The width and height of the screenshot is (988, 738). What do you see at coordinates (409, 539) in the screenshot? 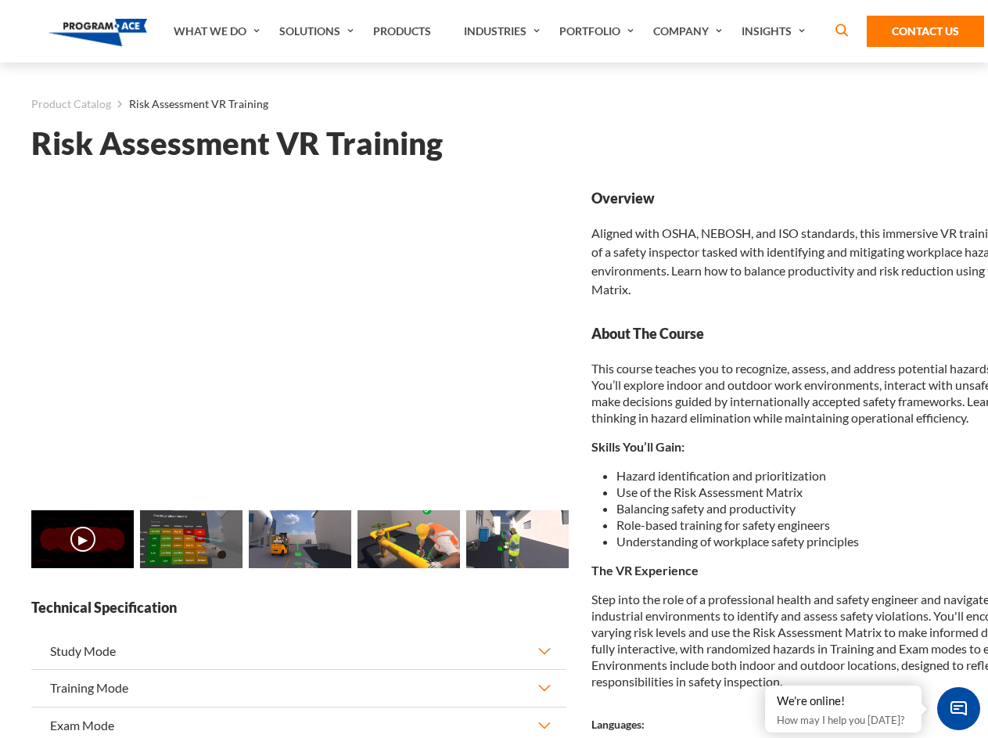
I see `img: Risk Assessment VR Training - Preview 3` at bounding box center [409, 539].